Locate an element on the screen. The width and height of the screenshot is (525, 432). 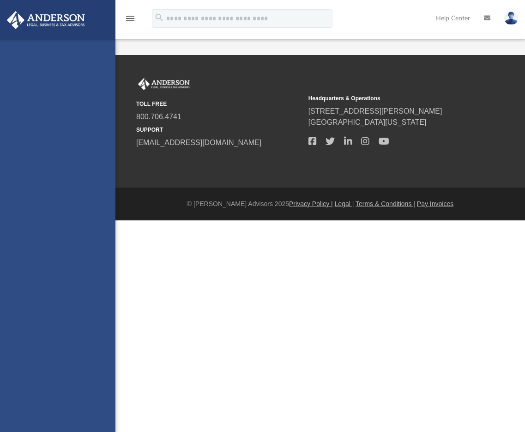
a: Privacy Policy | is located at coordinates (311, 204).